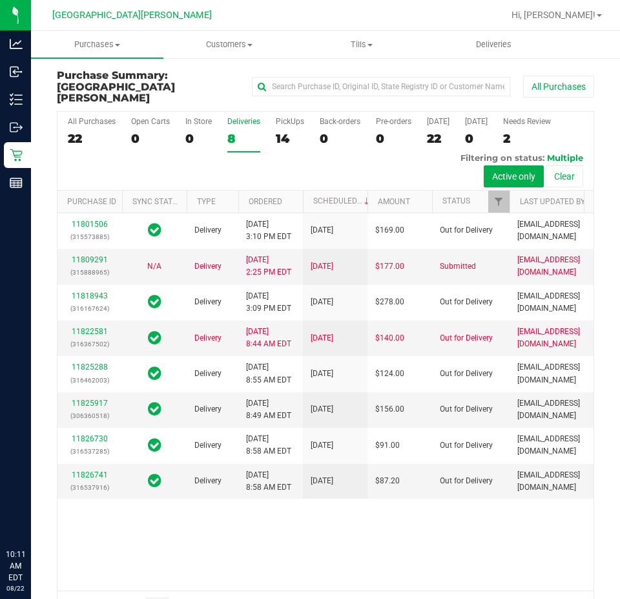  I want to click on a: Type, so click(206, 202).